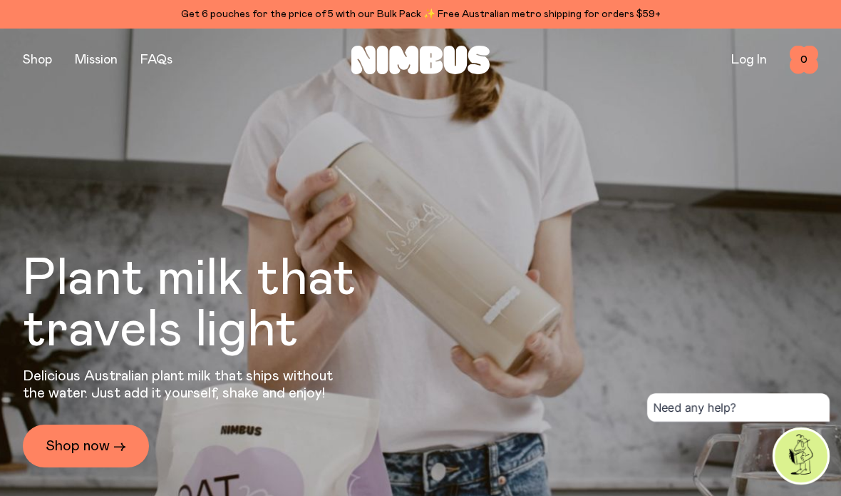 The width and height of the screenshot is (841, 496). I want to click on div: Get 6 pouches for the price of 5 with our Bulk Pack ✨ Free Australian metro shipping for orders $59+, so click(421, 14).